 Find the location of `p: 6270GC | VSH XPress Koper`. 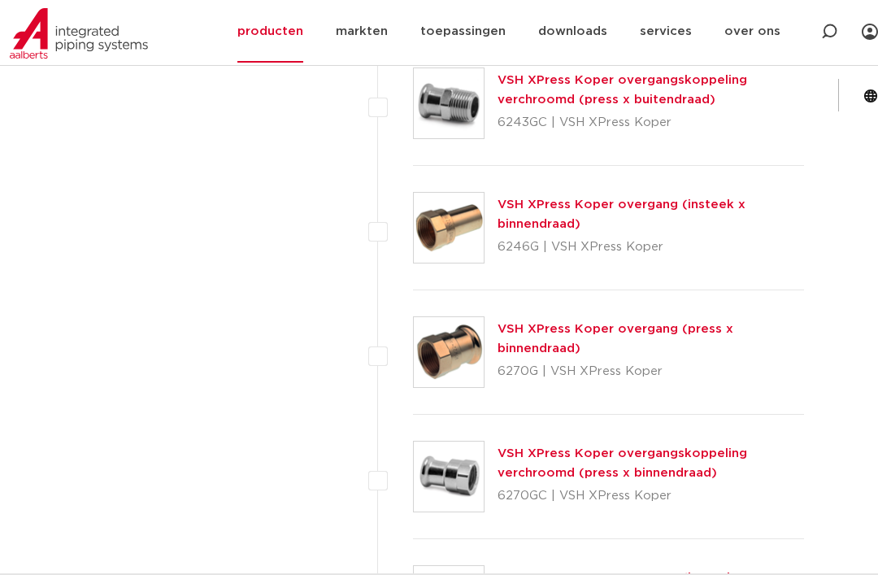

p: 6270GC | VSH XPress Koper is located at coordinates (650, 496).